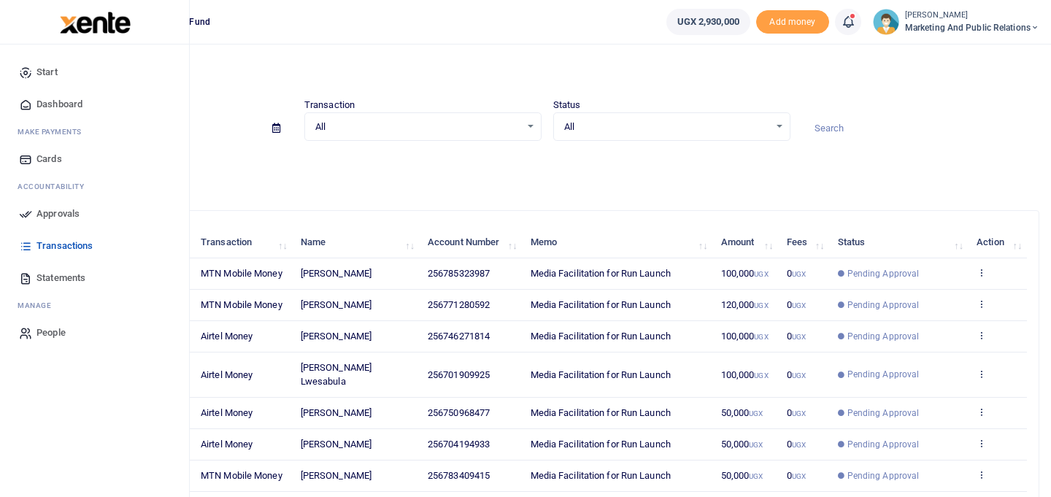  Describe the element at coordinates (458, 336) in the screenshot. I see `span: 256746271814` at that location.